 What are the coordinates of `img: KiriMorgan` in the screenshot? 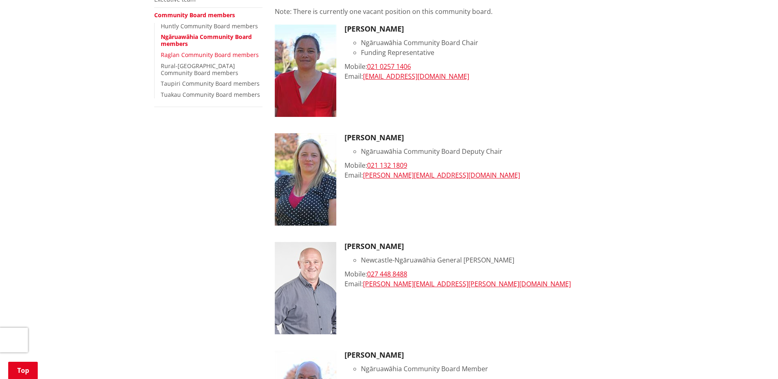 It's located at (306, 71).